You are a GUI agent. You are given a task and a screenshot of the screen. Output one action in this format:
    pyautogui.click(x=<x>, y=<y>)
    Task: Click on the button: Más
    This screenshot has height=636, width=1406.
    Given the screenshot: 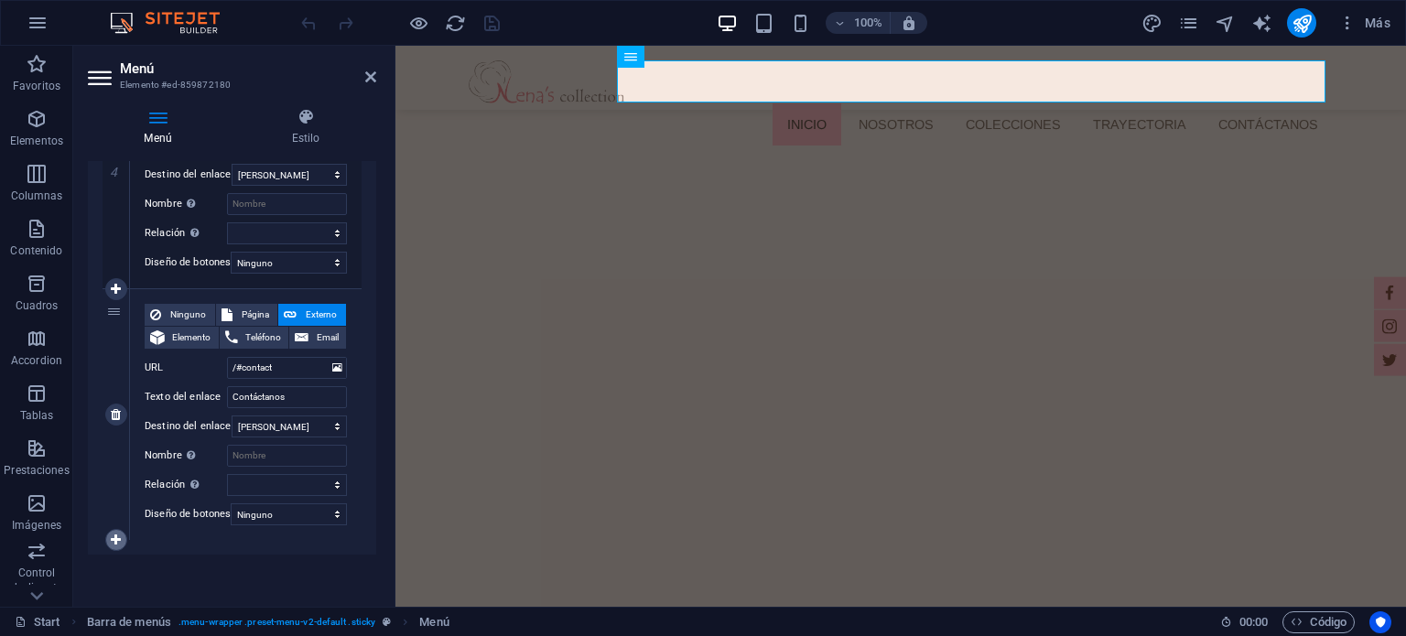 What is the action you would take?
    pyautogui.click(x=1364, y=23)
    